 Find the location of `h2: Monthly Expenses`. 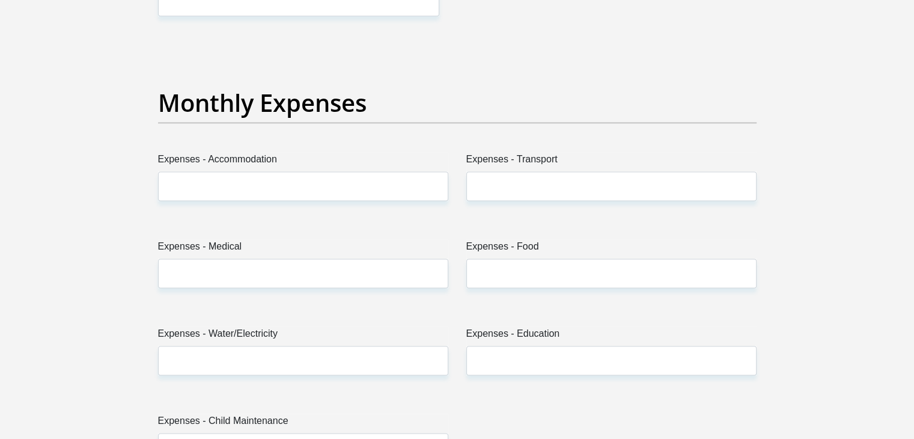

h2: Monthly Expenses is located at coordinates (457, 103).